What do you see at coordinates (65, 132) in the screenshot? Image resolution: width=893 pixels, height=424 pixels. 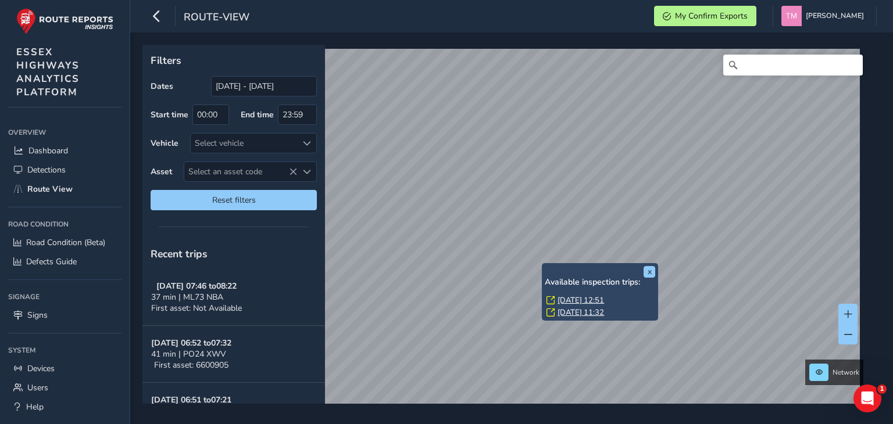 I see `div: Overview` at bounding box center [65, 132].